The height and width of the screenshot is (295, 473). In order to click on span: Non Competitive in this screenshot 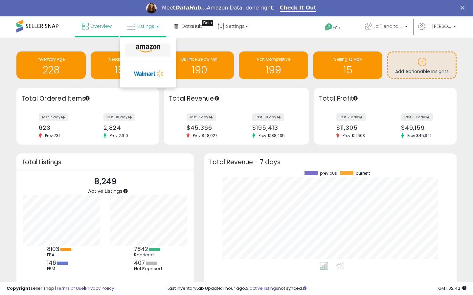, I will do `click(273, 59)`.